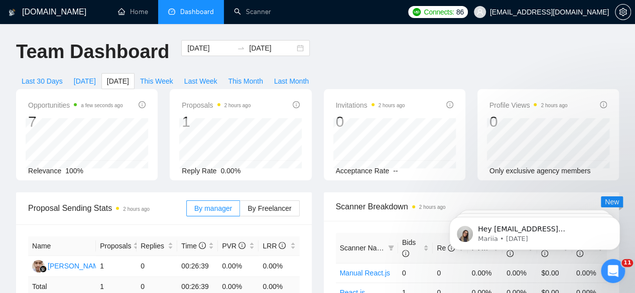 Image resolution: width=635 pixels, height=293 pixels. Describe the element at coordinates (623, 12) in the screenshot. I see `button: setting` at that location.